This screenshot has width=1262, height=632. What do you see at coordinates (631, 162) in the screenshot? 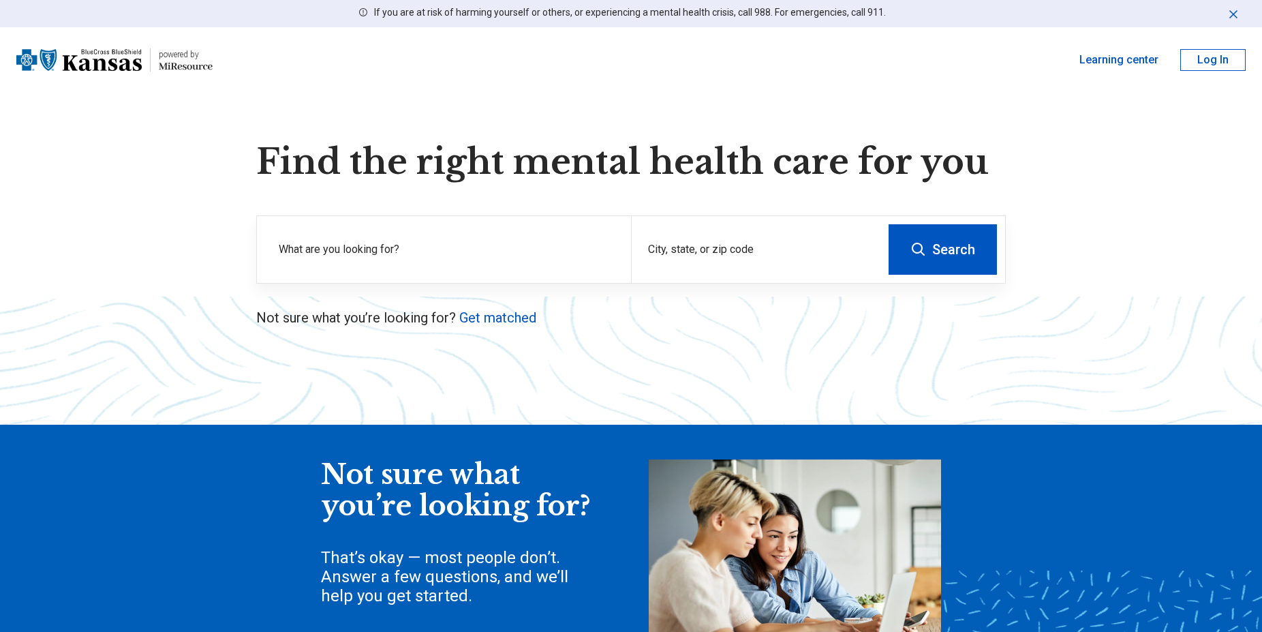
I see `h1: Find the right mental health care for you` at bounding box center [631, 162].